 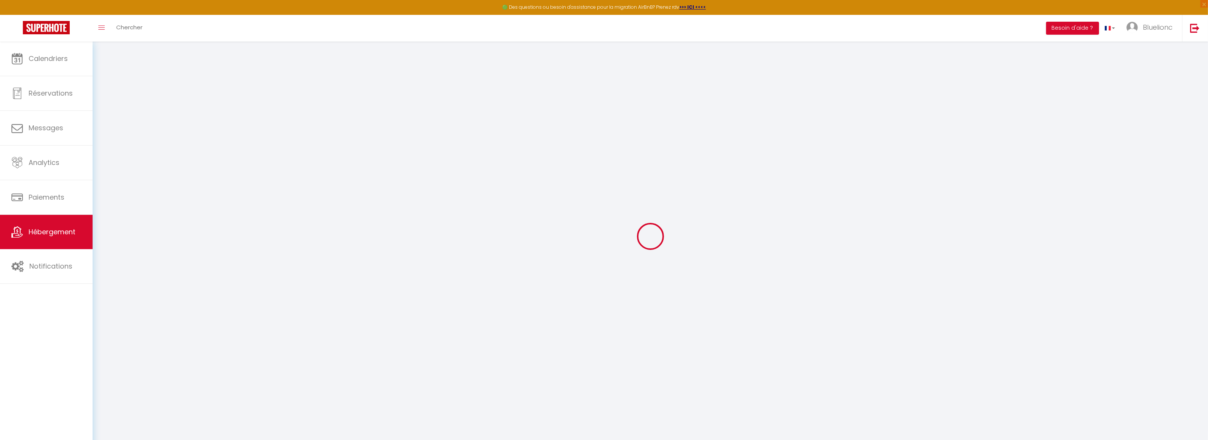 I want to click on strong: >>> ICI <<<<, so click(x=692, y=7).